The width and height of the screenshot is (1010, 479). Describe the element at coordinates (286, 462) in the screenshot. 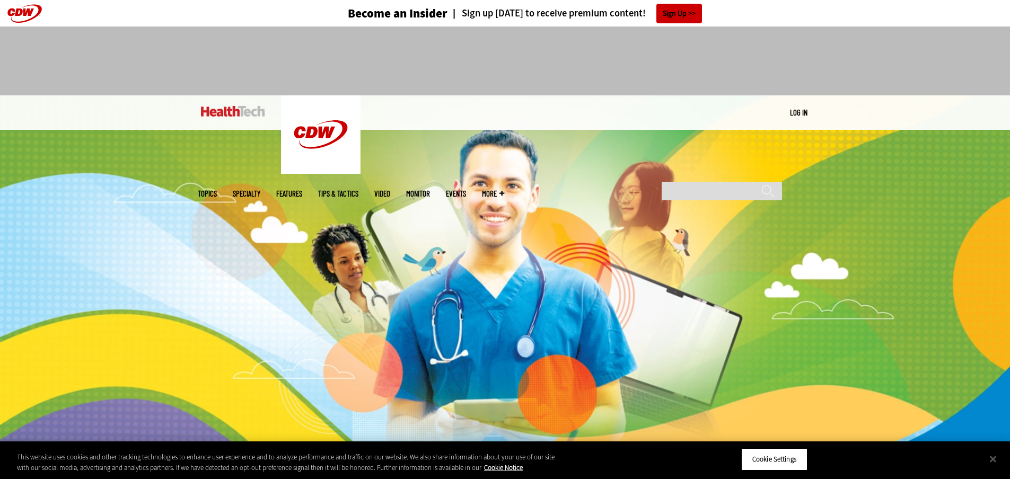

I see `div: This website uses cookies and other tracking technologies to enhance user experience and to analy...` at that location.